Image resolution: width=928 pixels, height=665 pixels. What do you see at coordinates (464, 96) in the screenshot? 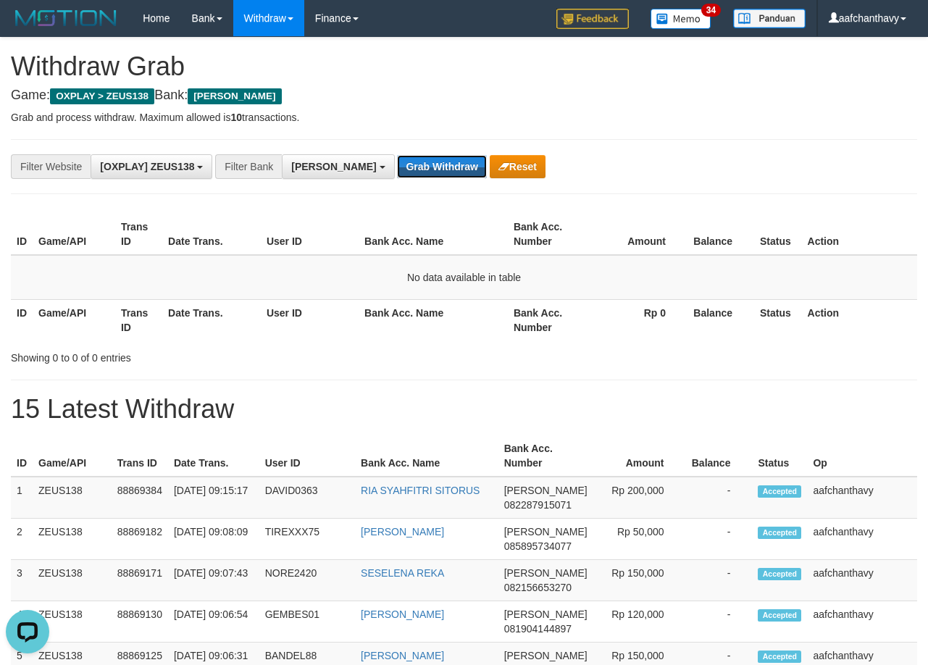
I see `h4: Game: Bank:` at bounding box center [464, 96].